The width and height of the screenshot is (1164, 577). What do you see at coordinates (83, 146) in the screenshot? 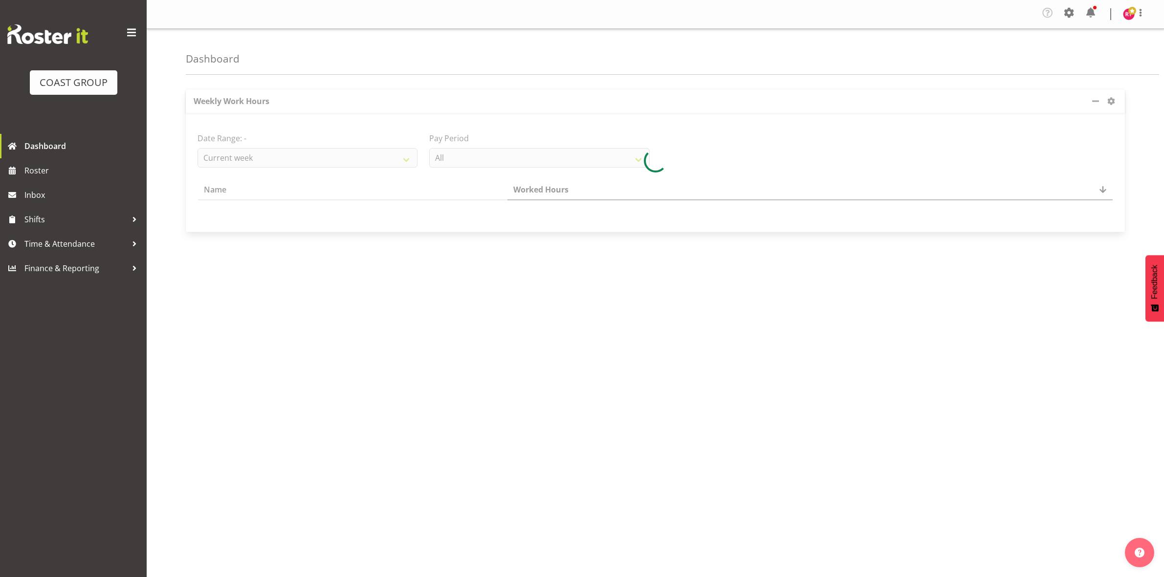
I see `span: Dashboard` at bounding box center [83, 146].